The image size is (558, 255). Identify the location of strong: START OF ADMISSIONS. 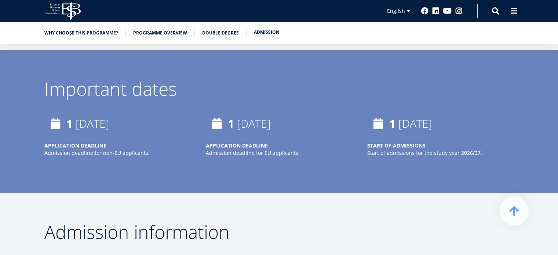
(396, 145).